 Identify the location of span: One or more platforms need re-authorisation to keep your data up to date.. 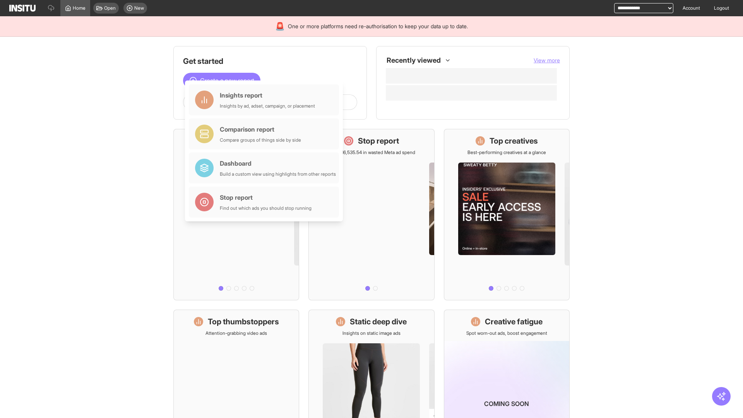
(378, 26).